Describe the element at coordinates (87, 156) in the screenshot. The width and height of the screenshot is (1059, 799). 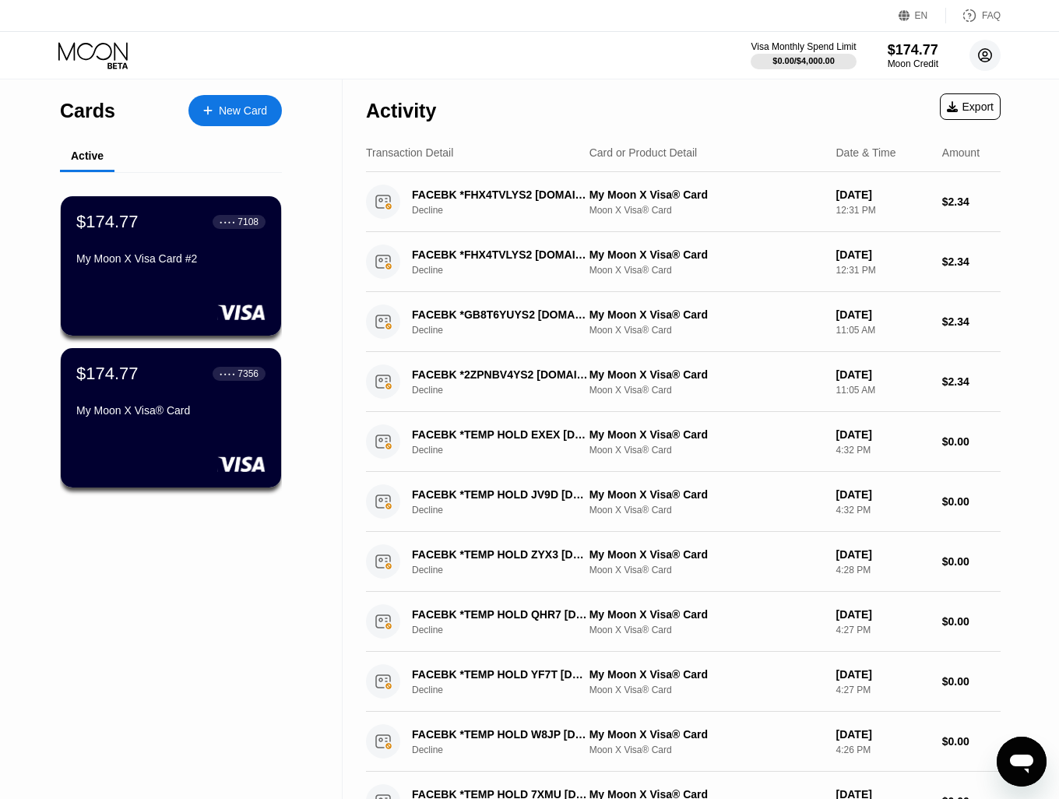
I see `div: Active` at that location.